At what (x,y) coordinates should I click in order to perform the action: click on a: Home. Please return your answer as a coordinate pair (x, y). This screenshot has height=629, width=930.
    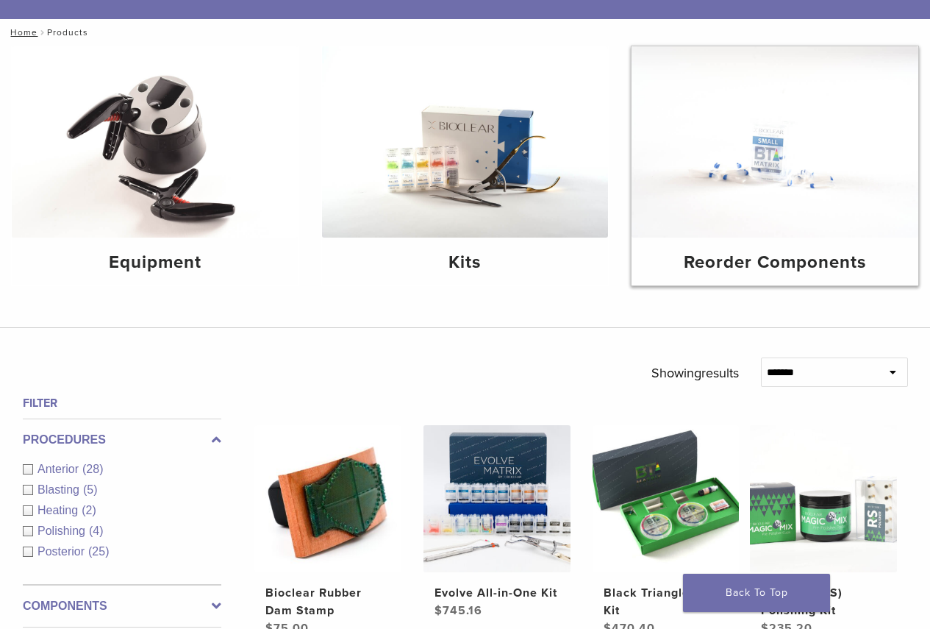
    Looking at the image, I should click on (21, 32).